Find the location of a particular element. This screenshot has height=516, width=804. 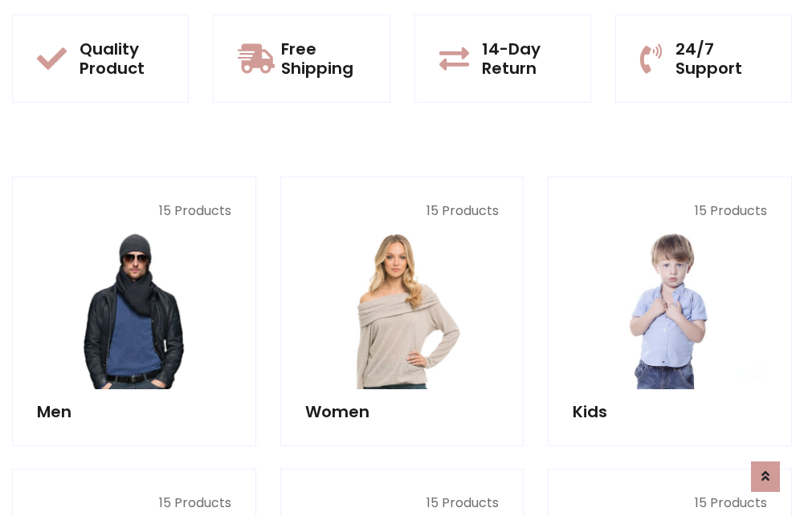

h5: Men is located at coordinates (134, 412).